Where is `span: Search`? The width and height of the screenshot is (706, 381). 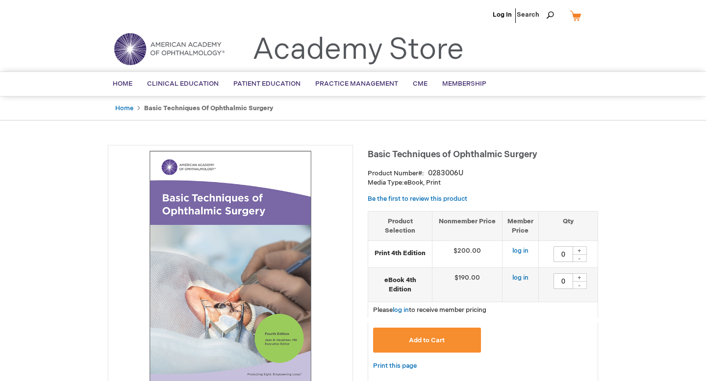 span: Search is located at coordinates (535, 15).